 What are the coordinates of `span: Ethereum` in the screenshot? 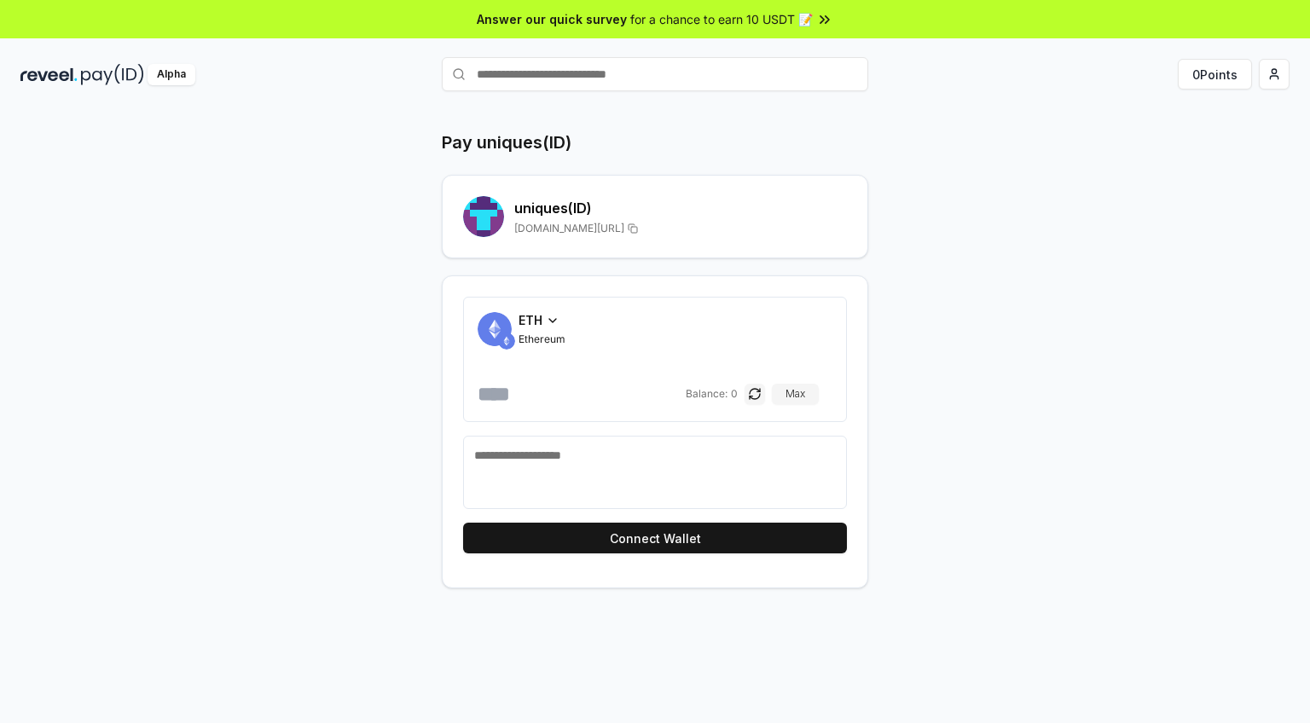 It's located at (541, 339).